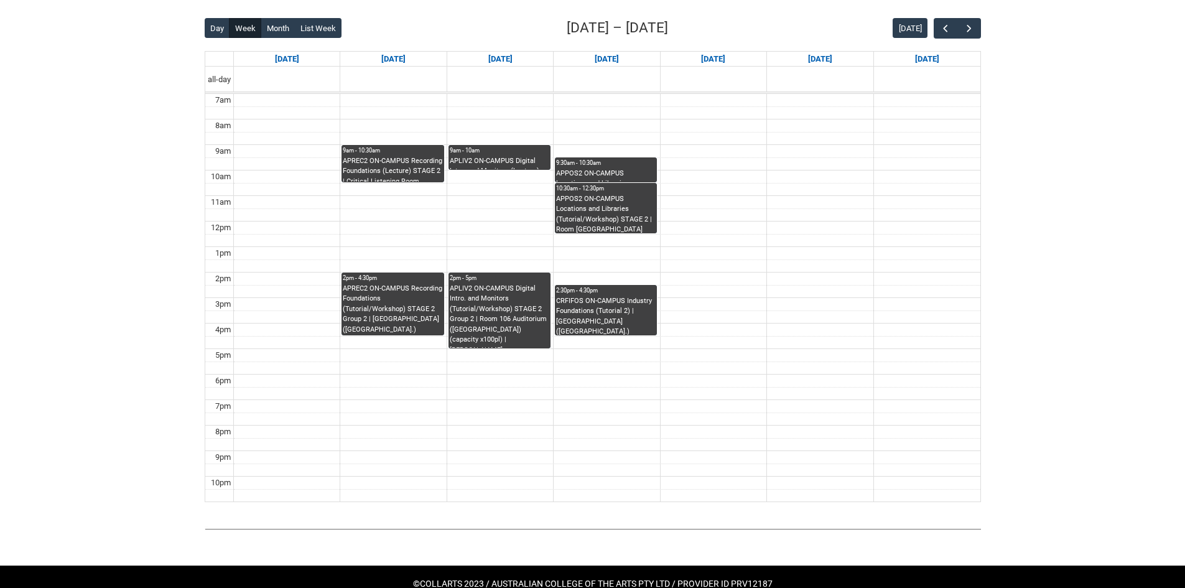 This screenshot has width=1185, height=588. I want to click on div: 2:30pm - 4:30pm, so click(606, 290).